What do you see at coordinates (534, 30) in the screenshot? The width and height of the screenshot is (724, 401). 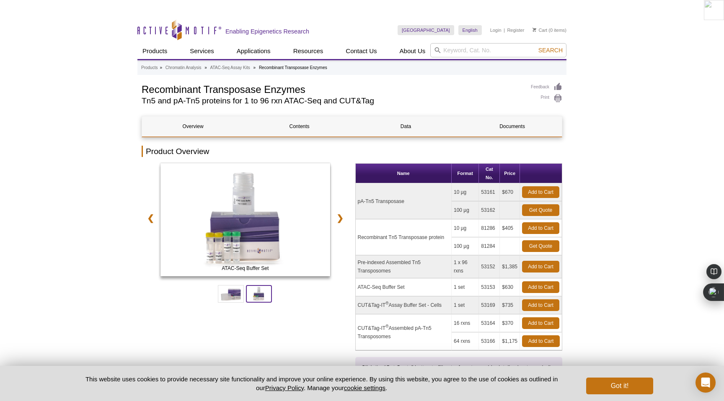 I see `img: Your Cart` at bounding box center [534, 30].